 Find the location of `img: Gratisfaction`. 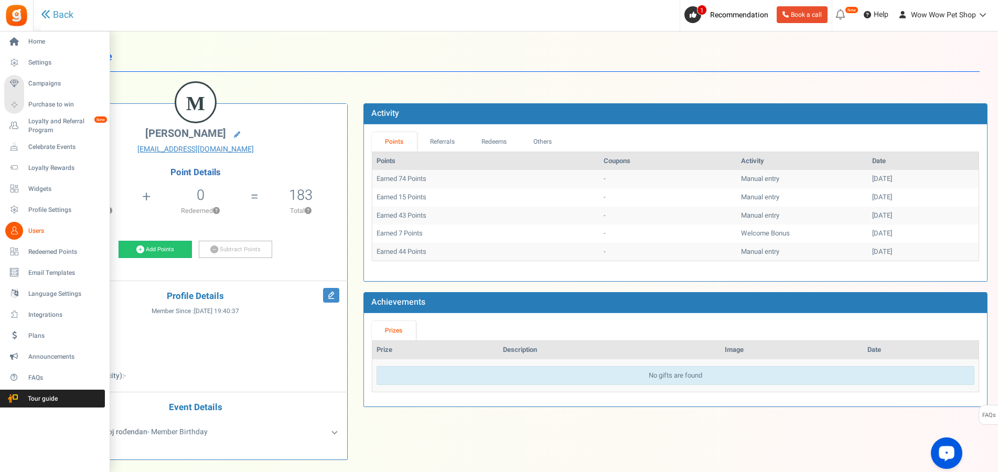

img: Gratisfaction is located at coordinates (16, 15).